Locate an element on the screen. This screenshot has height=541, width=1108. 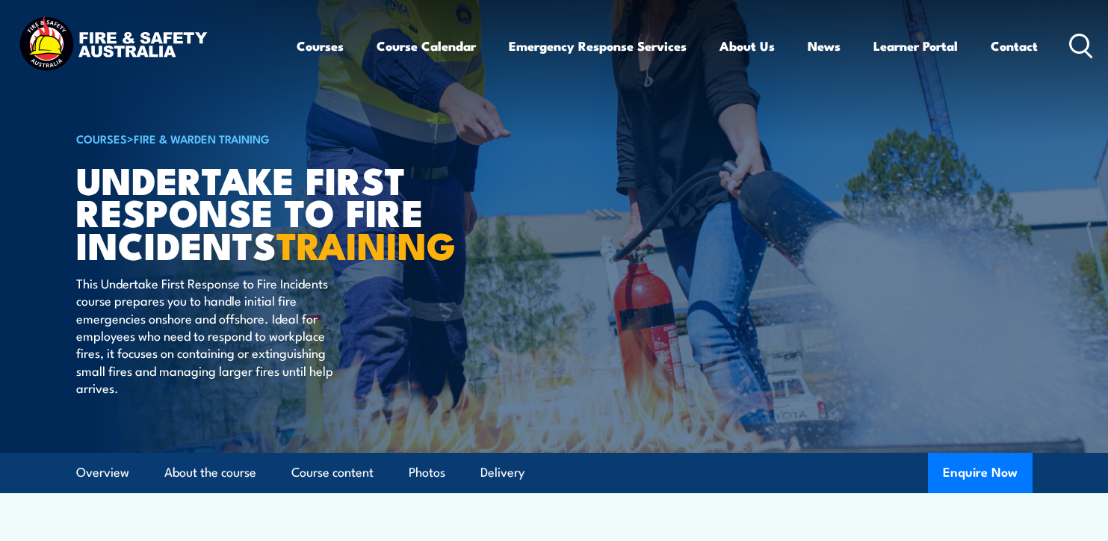
h1: Undertake First Response to Fire Incidents is located at coordinates (261, 212).